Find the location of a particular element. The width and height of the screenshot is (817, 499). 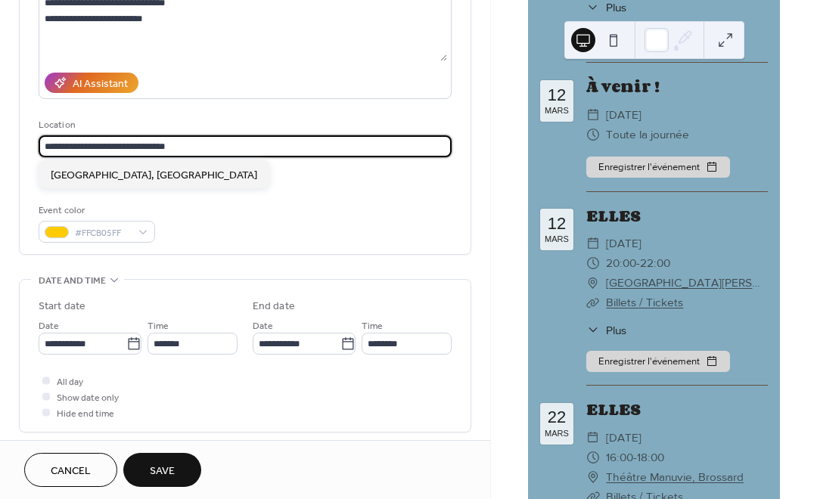

span: #FFCB05FF is located at coordinates (103, 233).